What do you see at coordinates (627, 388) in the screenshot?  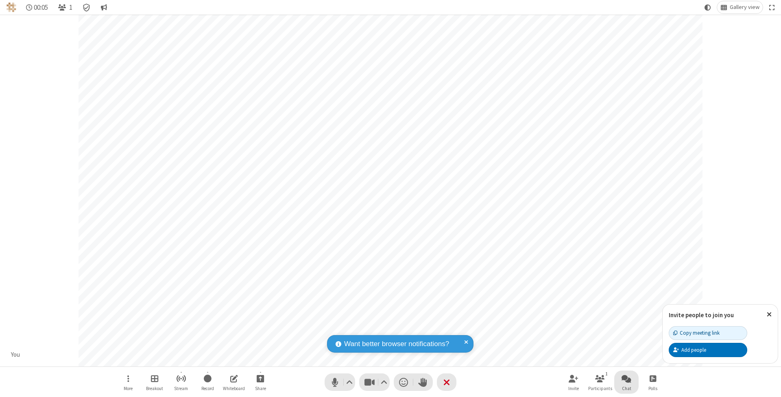 I see `span: Chat` at bounding box center [627, 388].